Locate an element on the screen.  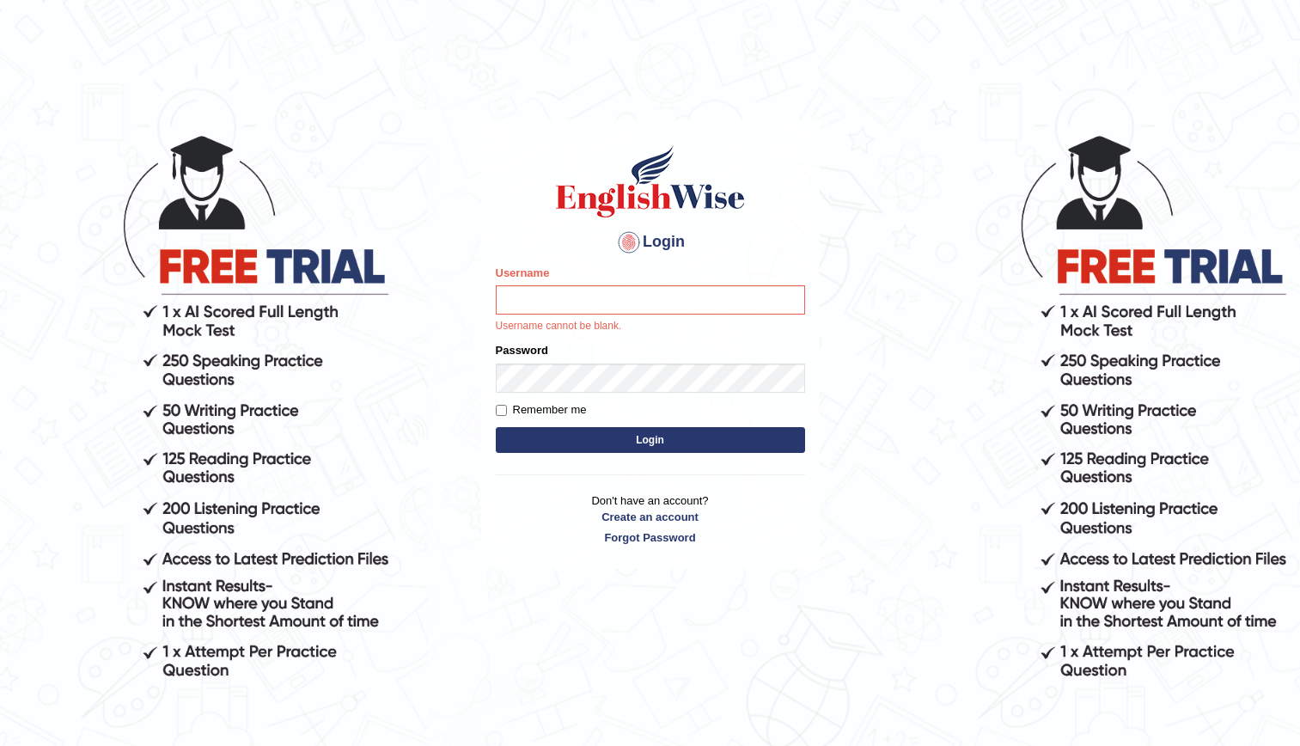
img: Logo of English Wise sign in for intelligent practice with AI is located at coordinates (651, 181).